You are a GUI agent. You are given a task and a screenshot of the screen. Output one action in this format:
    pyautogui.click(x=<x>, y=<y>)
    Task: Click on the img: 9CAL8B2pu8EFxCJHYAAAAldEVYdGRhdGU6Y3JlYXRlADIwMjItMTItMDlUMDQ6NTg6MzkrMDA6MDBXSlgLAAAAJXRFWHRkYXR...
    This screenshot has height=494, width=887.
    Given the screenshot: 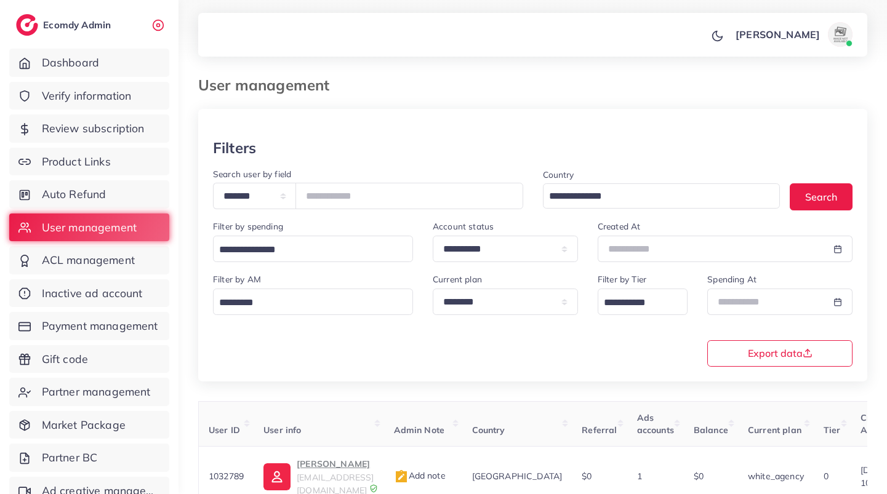 What is the action you would take?
    pyautogui.click(x=374, y=489)
    